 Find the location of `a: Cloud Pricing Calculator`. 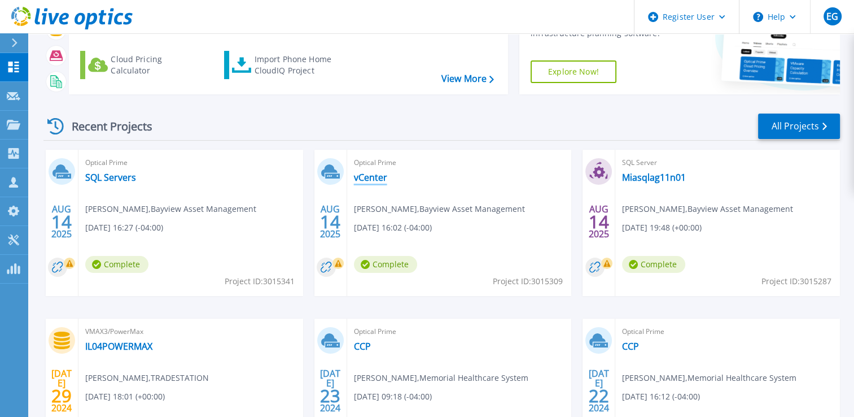

a: Cloud Pricing Calculator is located at coordinates (143, 65).